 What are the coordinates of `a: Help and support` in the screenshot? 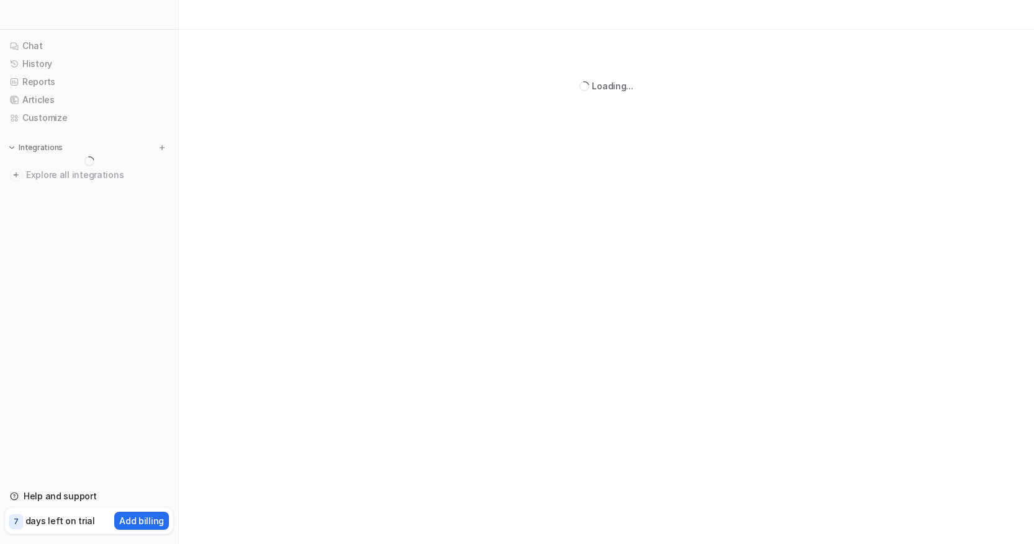 It's located at (89, 497).